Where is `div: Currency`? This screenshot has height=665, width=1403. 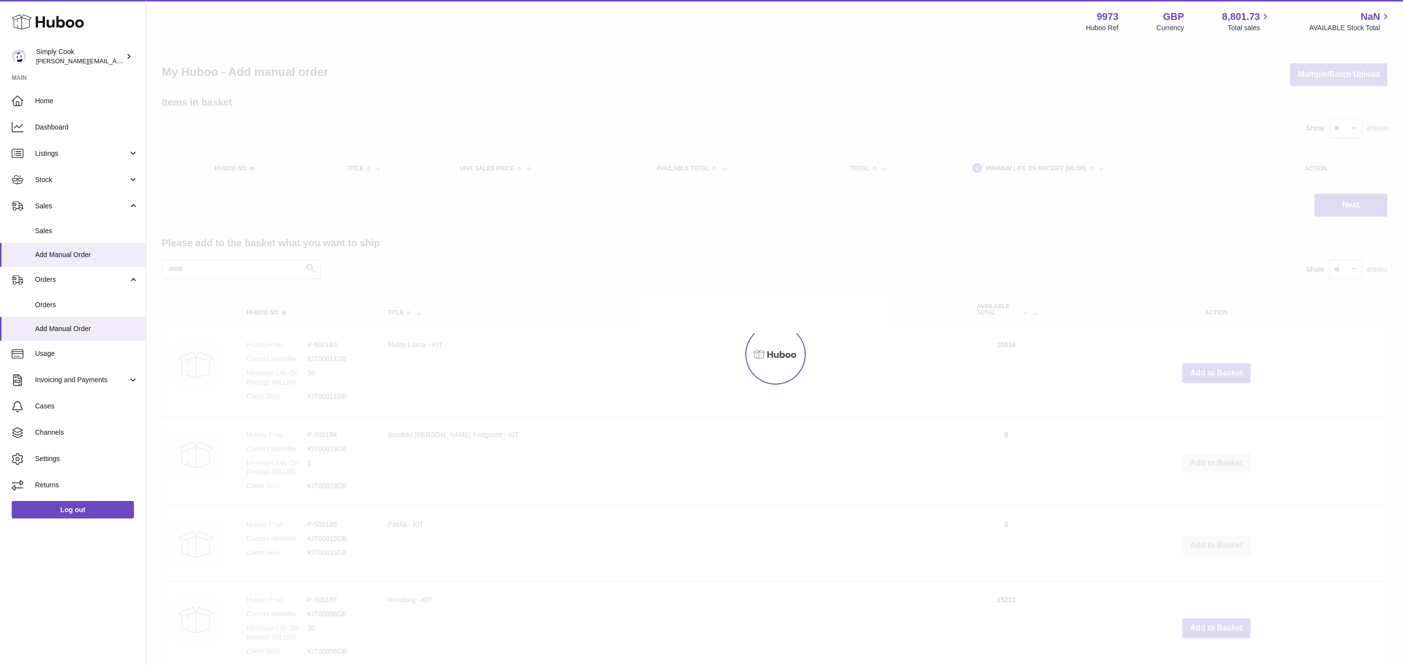 div: Currency is located at coordinates (1170, 28).